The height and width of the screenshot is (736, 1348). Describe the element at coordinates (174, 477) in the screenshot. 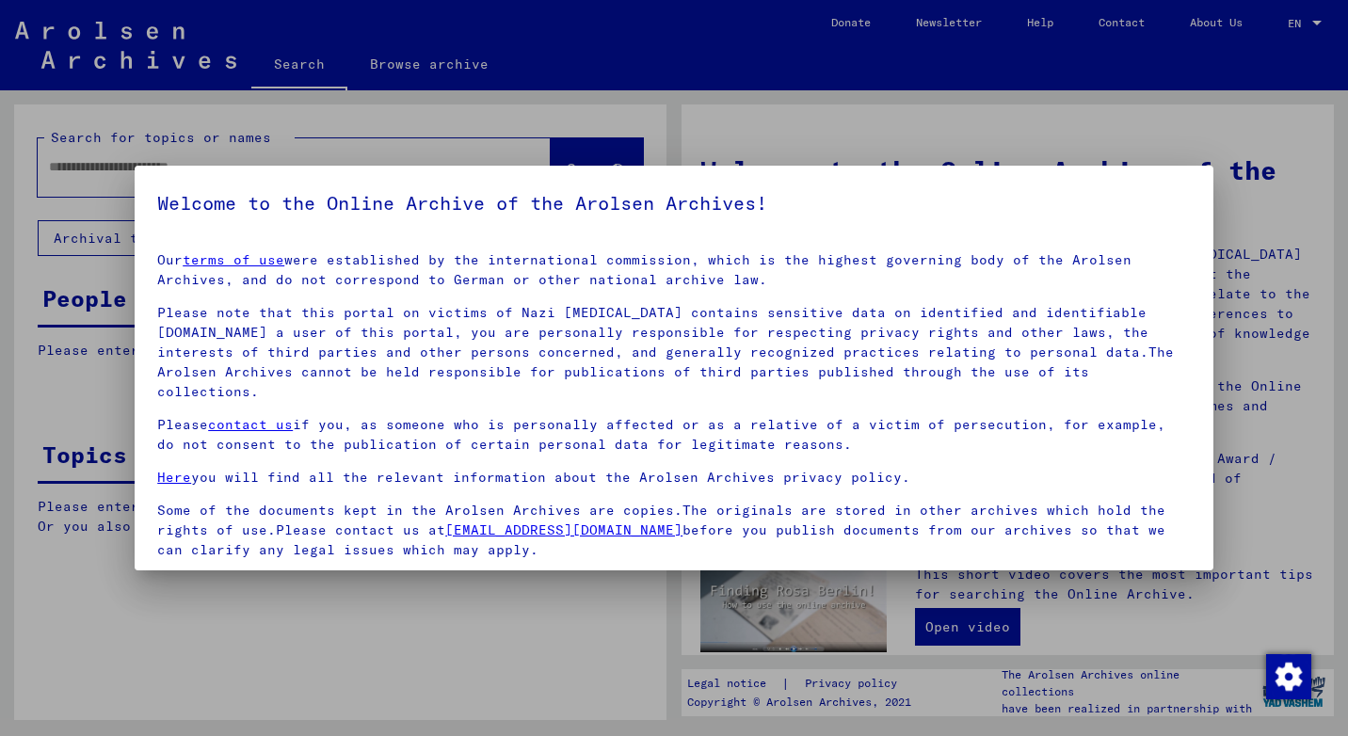

I see `a: Here` at that location.